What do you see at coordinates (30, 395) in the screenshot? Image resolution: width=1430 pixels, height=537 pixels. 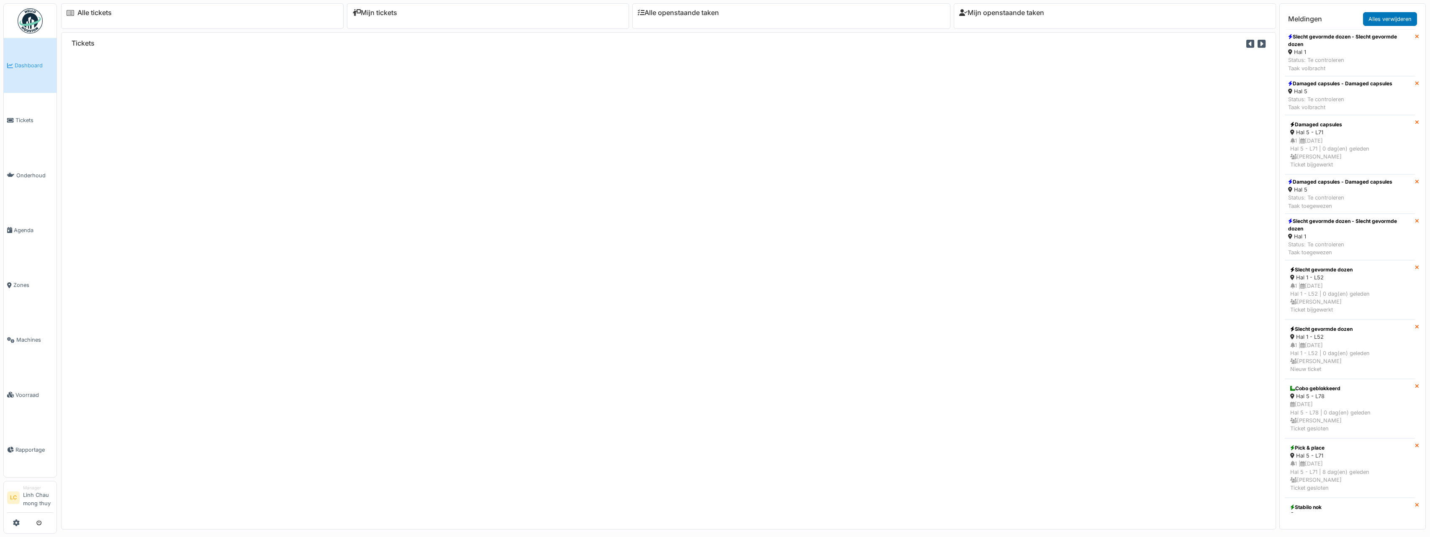 I see `a: Voorraad` at bounding box center [30, 395].